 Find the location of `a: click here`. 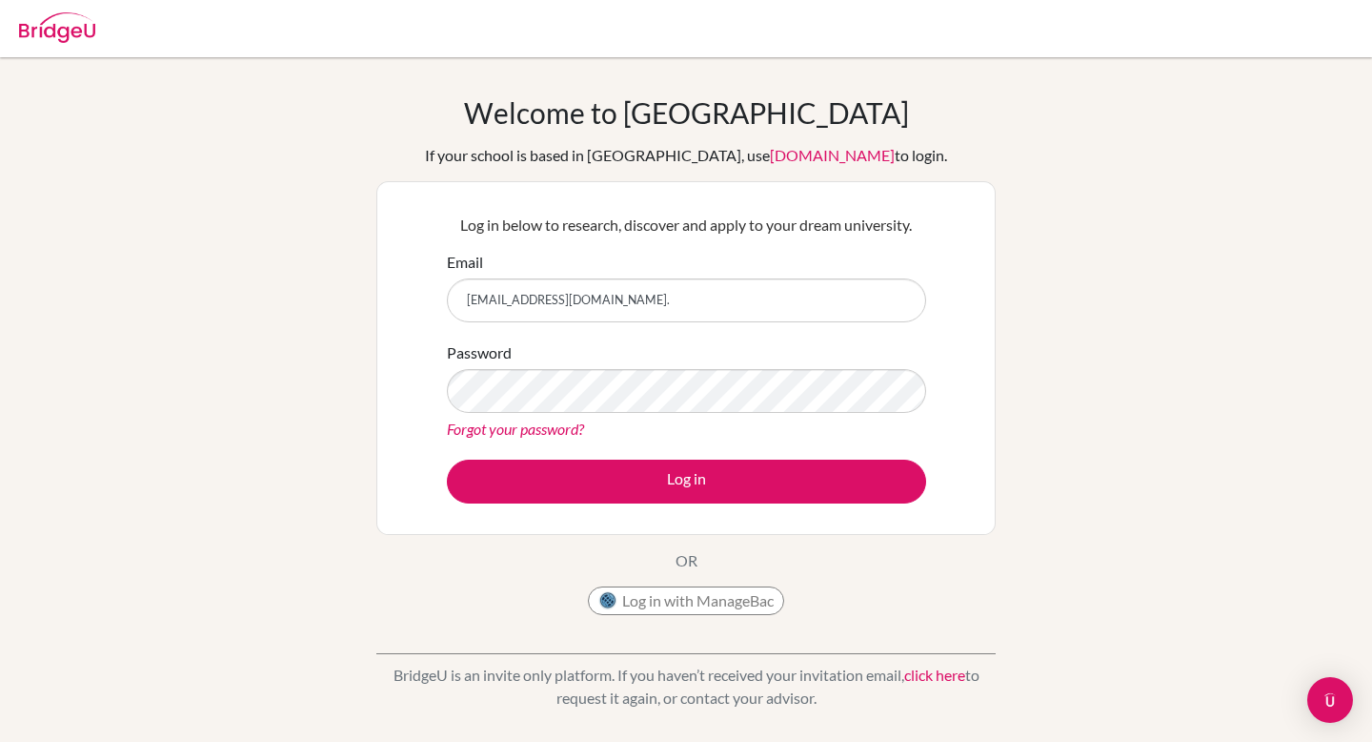

a: click here is located at coordinates (935, 674).